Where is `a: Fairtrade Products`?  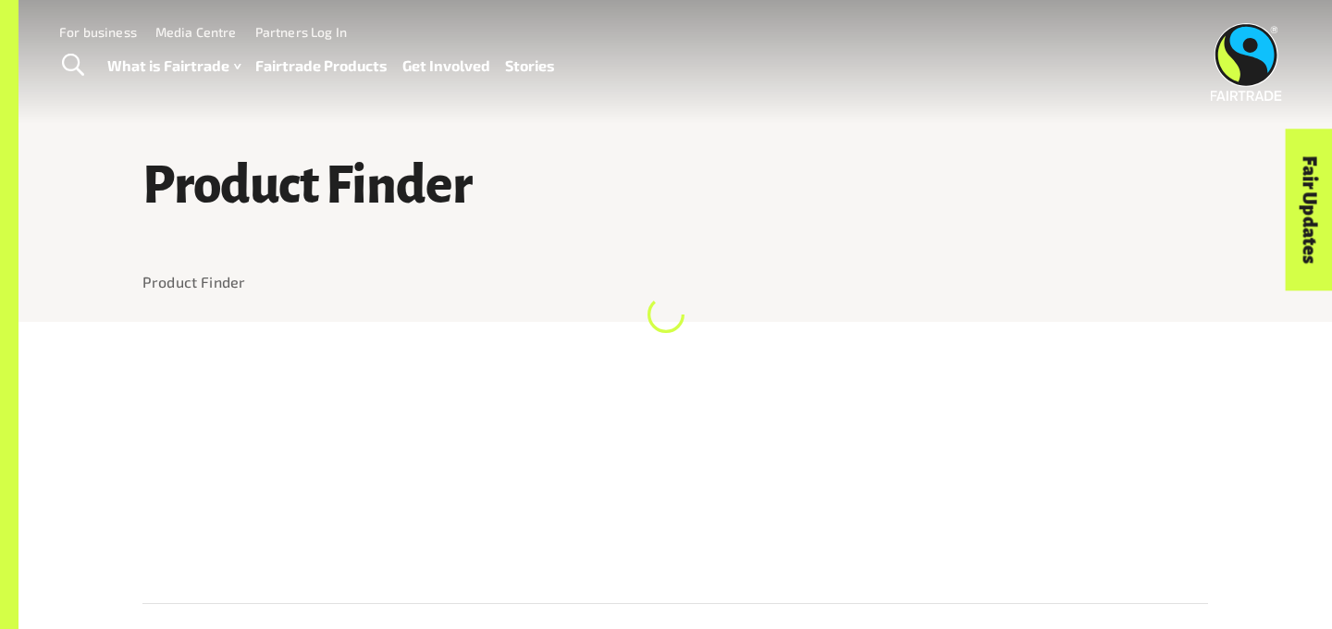 a: Fairtrade Products is located at coordinates (321, 66).